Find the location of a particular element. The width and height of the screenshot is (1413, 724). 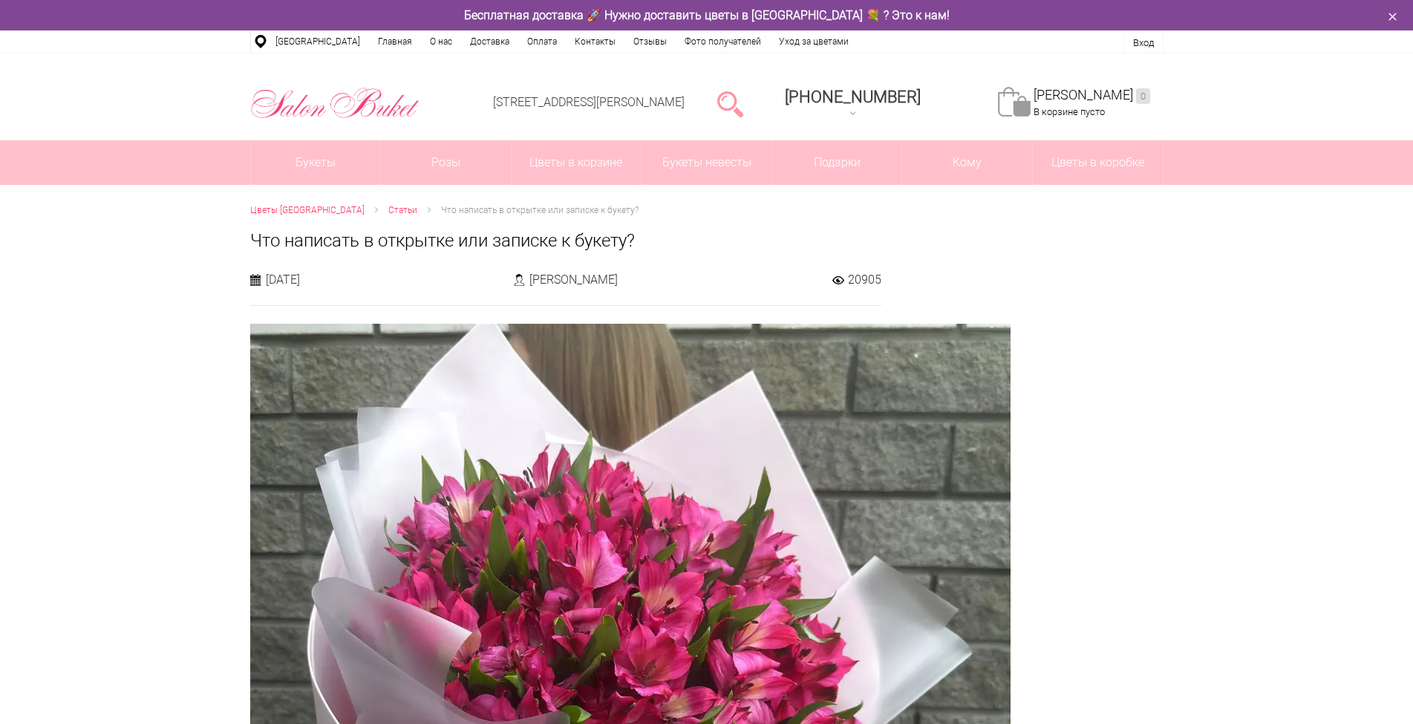

a: Уход за цветами is located at coordinates (814, 42).